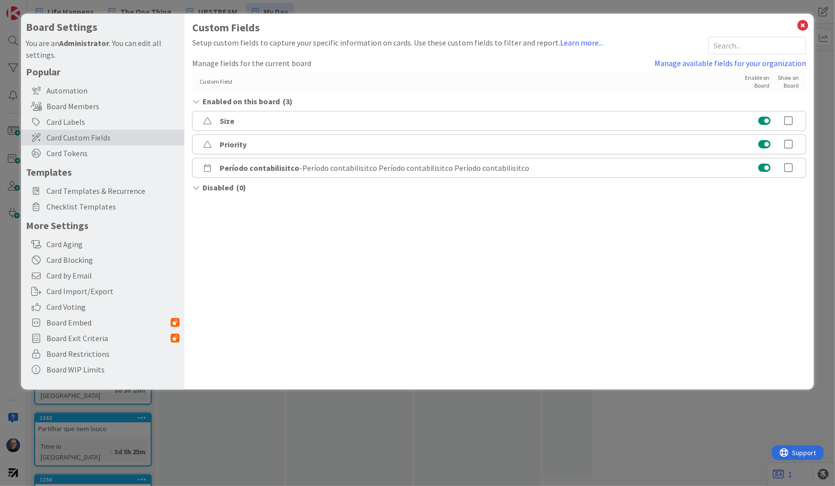 Image resolution: width=835 pixels, height=486 pixels. What do you see at coordinates (241, 101) in the screenshot?
I see `span: Enabled on this board` at bounding box center [241, 101].